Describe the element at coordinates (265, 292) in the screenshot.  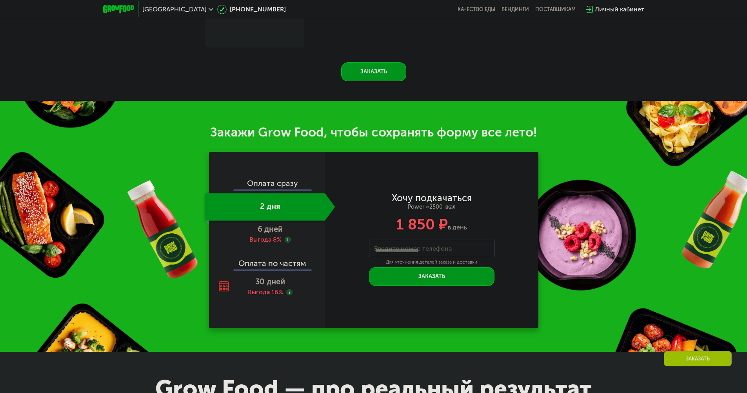
I see `div: Выгода 16%` at that location.